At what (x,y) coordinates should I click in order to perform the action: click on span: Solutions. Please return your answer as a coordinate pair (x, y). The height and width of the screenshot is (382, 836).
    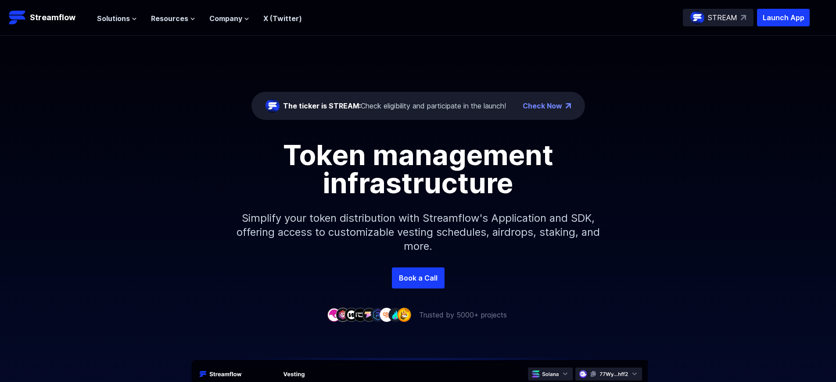
    Looking at the image, I should click on (113, 18).